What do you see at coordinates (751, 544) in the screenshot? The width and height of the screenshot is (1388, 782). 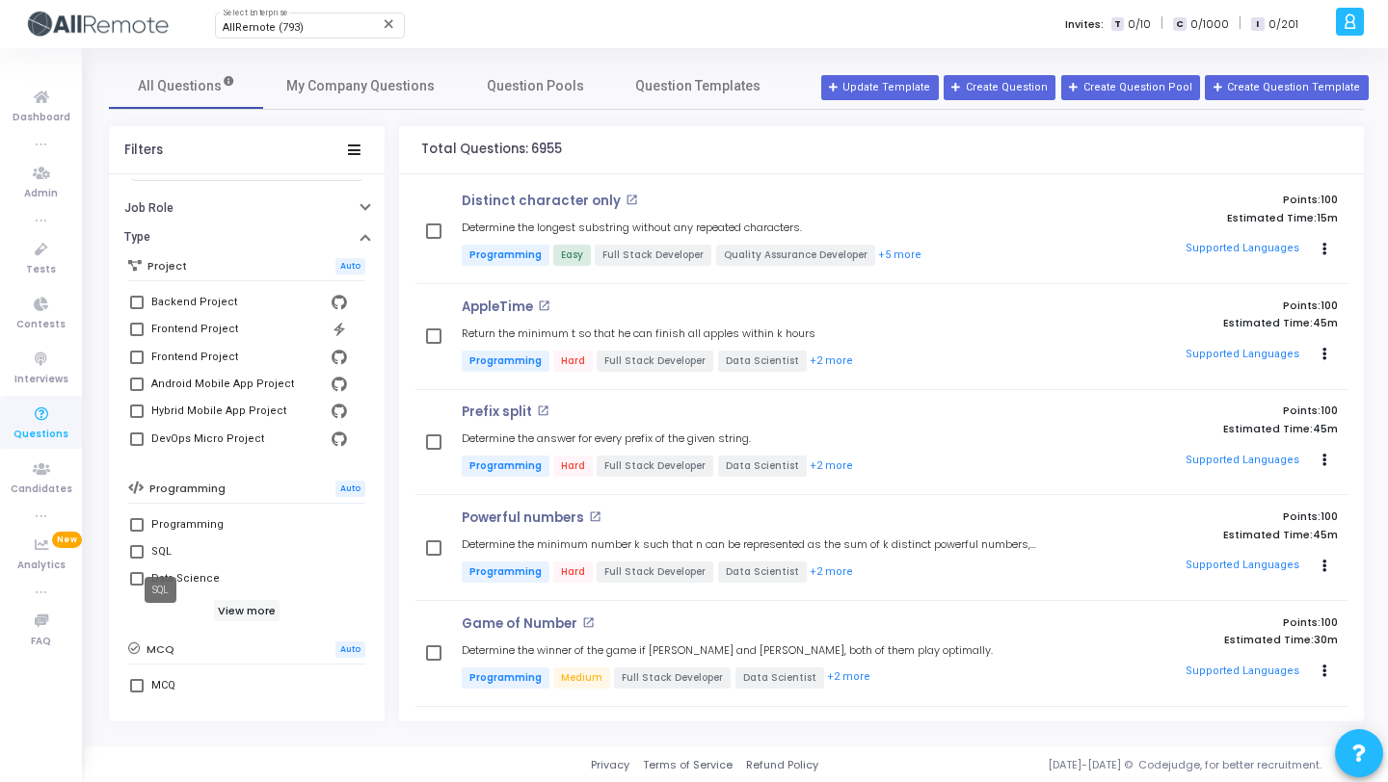 I see `h5: Determine the minimum number k such that n can be represented as the sum of k distinct powerful n...` at bounding box center [751, 544].